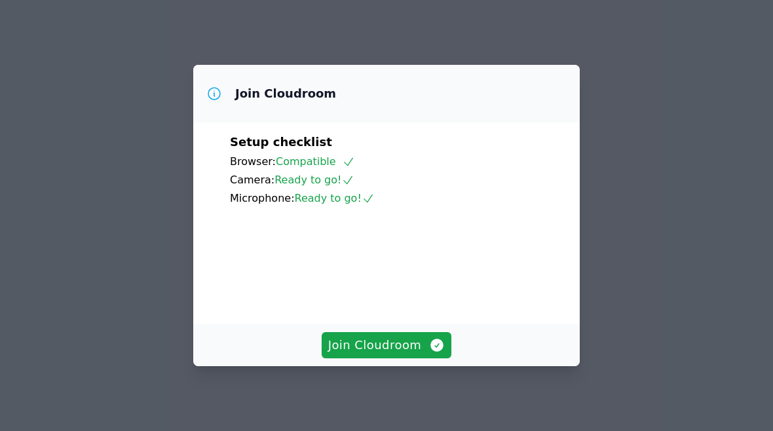 This screenshot has width=773, height=431. What do you see at coordinates (315, 161) in the screenshot?
I see `span: Compatible` at bounding box center [315, 161].